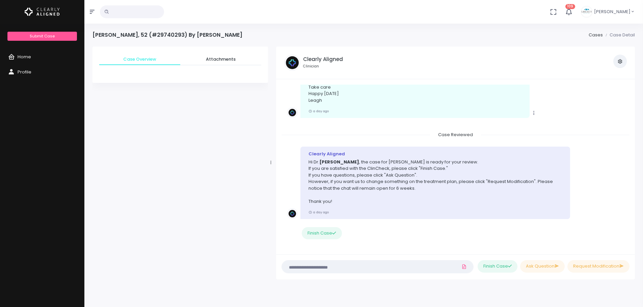 The height and width of the screenshot is (307, 643). What do you see at coordinates (596, 35) in the screenshot?
I see `a: Cases` at bounding box center [596, 35].